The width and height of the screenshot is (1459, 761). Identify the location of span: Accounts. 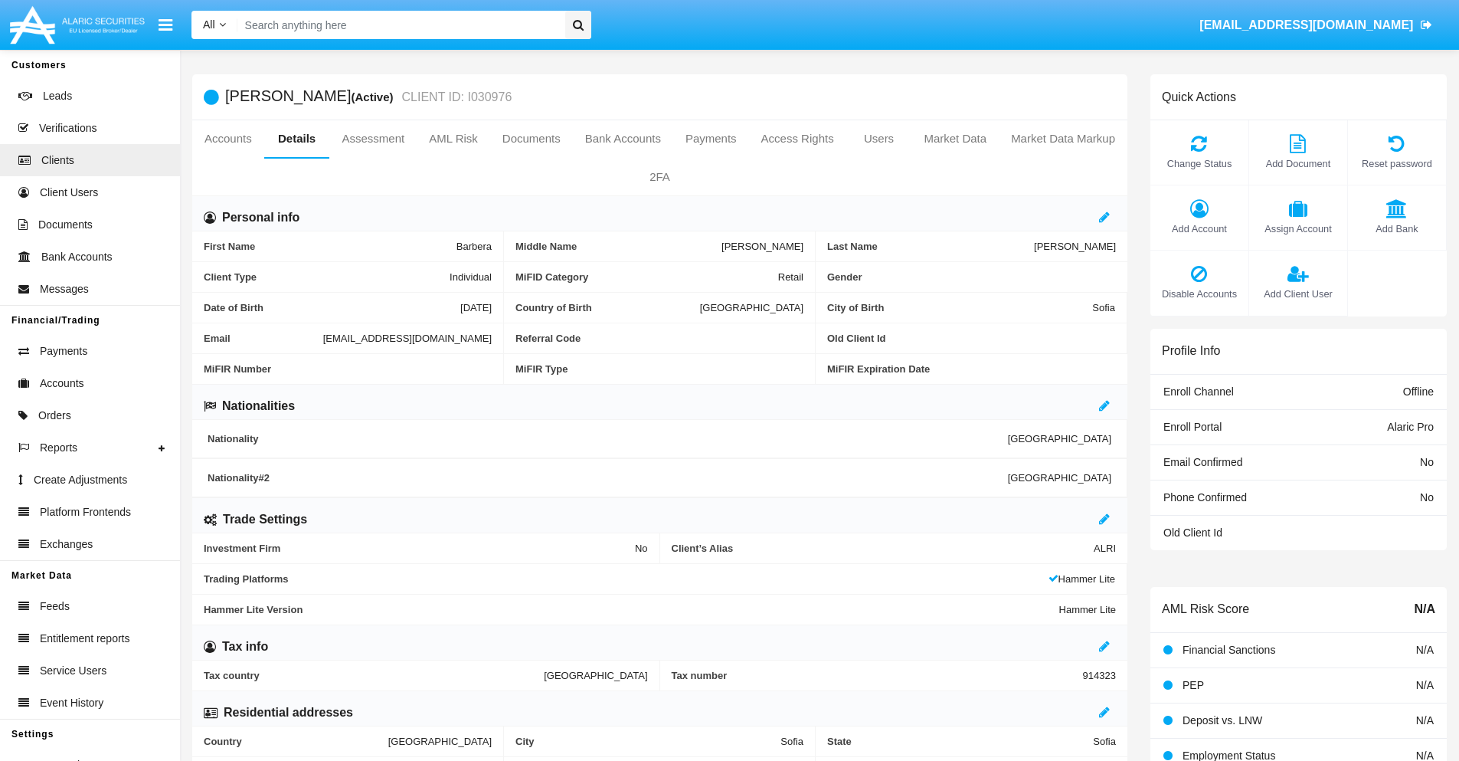
(62, 383).